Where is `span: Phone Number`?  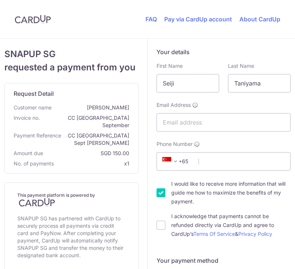 span: Phone Number is located at coordinates (175, 144).